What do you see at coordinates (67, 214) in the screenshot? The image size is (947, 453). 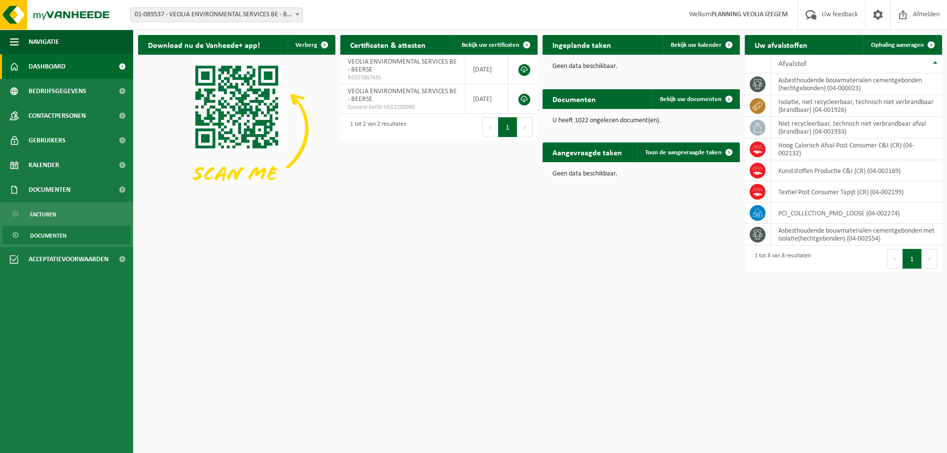 I see `a: Facturen` at bounding box center [67, 214].